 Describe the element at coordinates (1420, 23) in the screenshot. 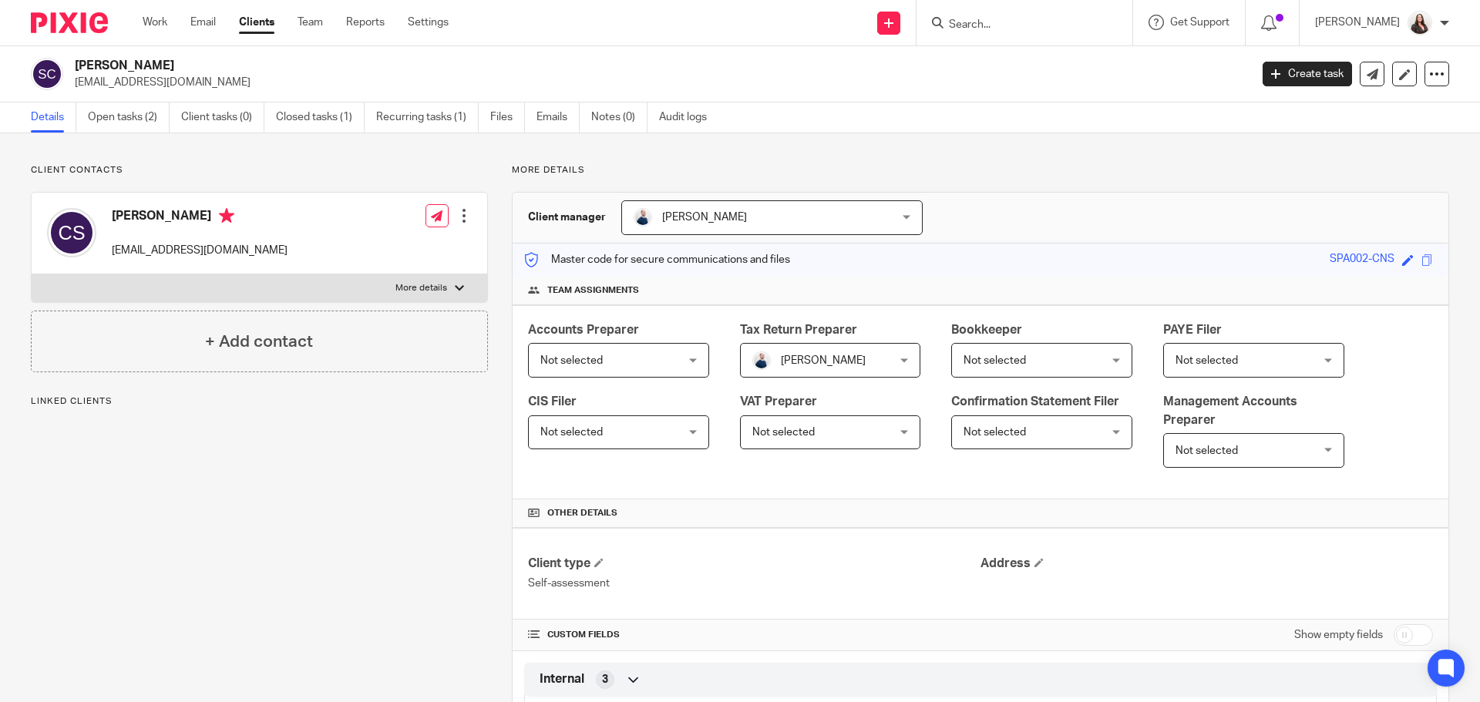

I see `img: 2022.jpg` at that location.